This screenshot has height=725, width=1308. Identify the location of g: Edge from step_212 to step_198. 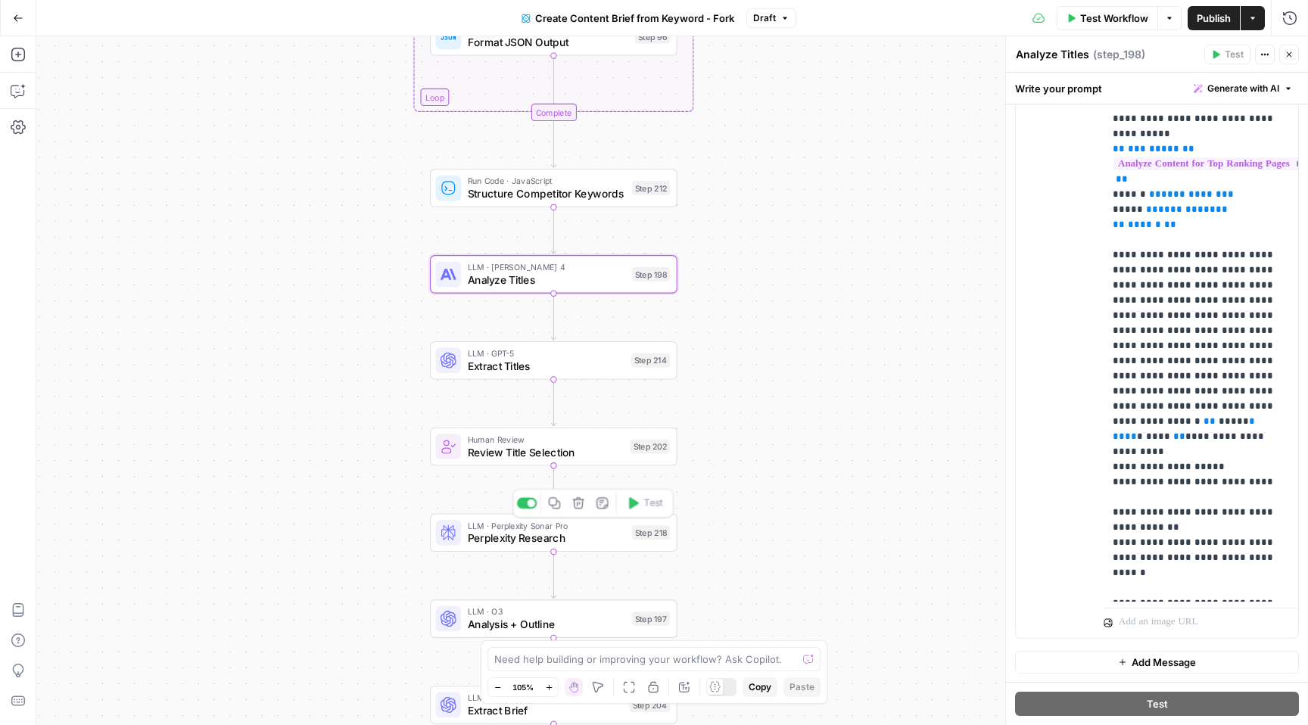
(553, 230).